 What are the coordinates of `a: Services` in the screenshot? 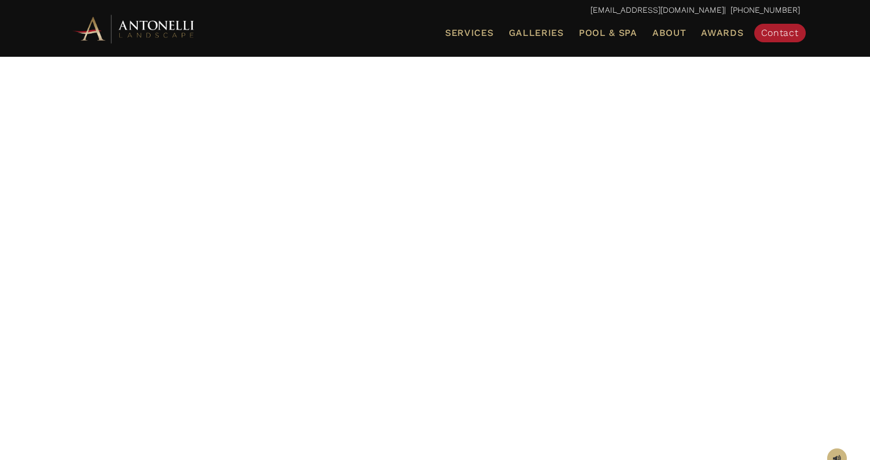 It's located at (469, 33).